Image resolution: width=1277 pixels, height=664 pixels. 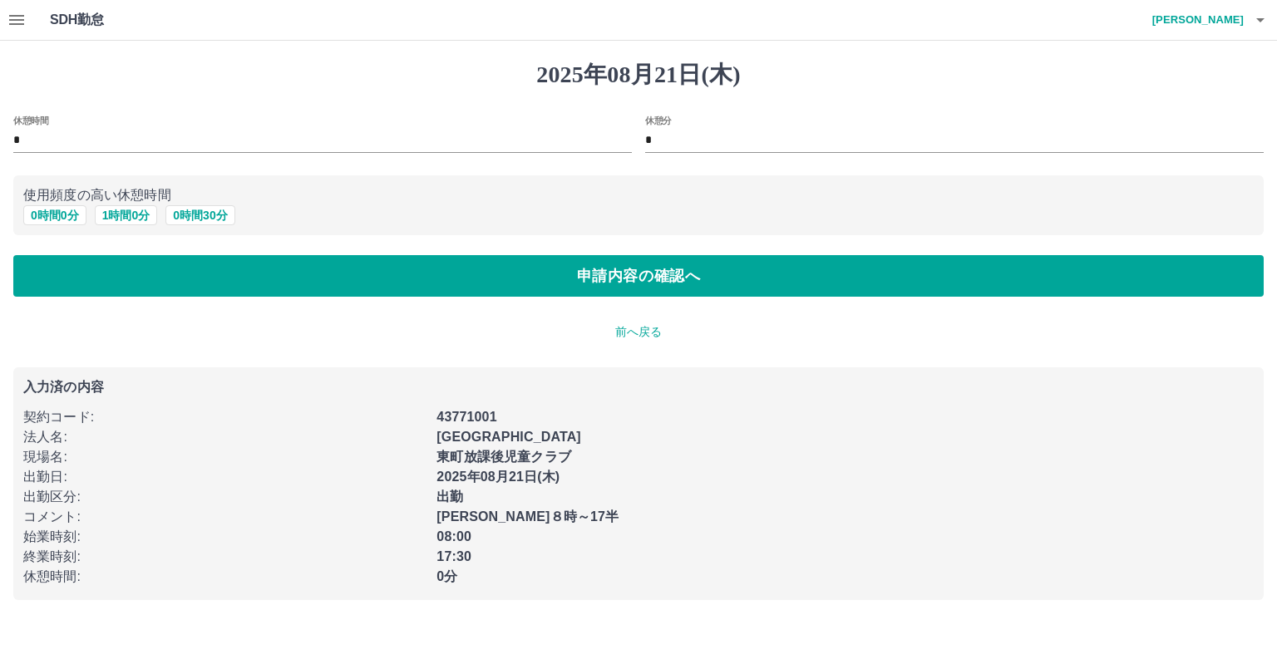 What do you see at coordinates (224, 517) in the screenshot?
I see `p: コメント :` at bounding box center [224, 517].